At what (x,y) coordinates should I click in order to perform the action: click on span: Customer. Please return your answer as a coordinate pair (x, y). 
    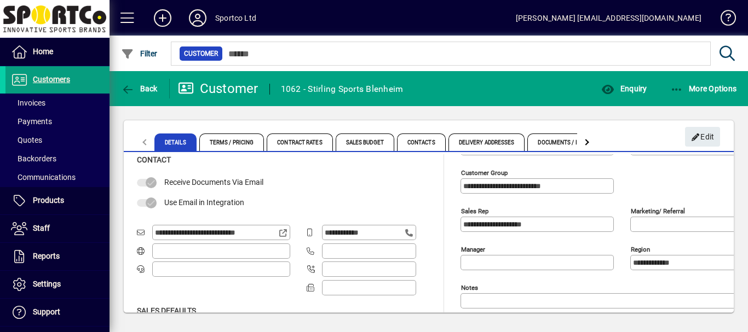
    Looking at the image, I should click on (201, 54).